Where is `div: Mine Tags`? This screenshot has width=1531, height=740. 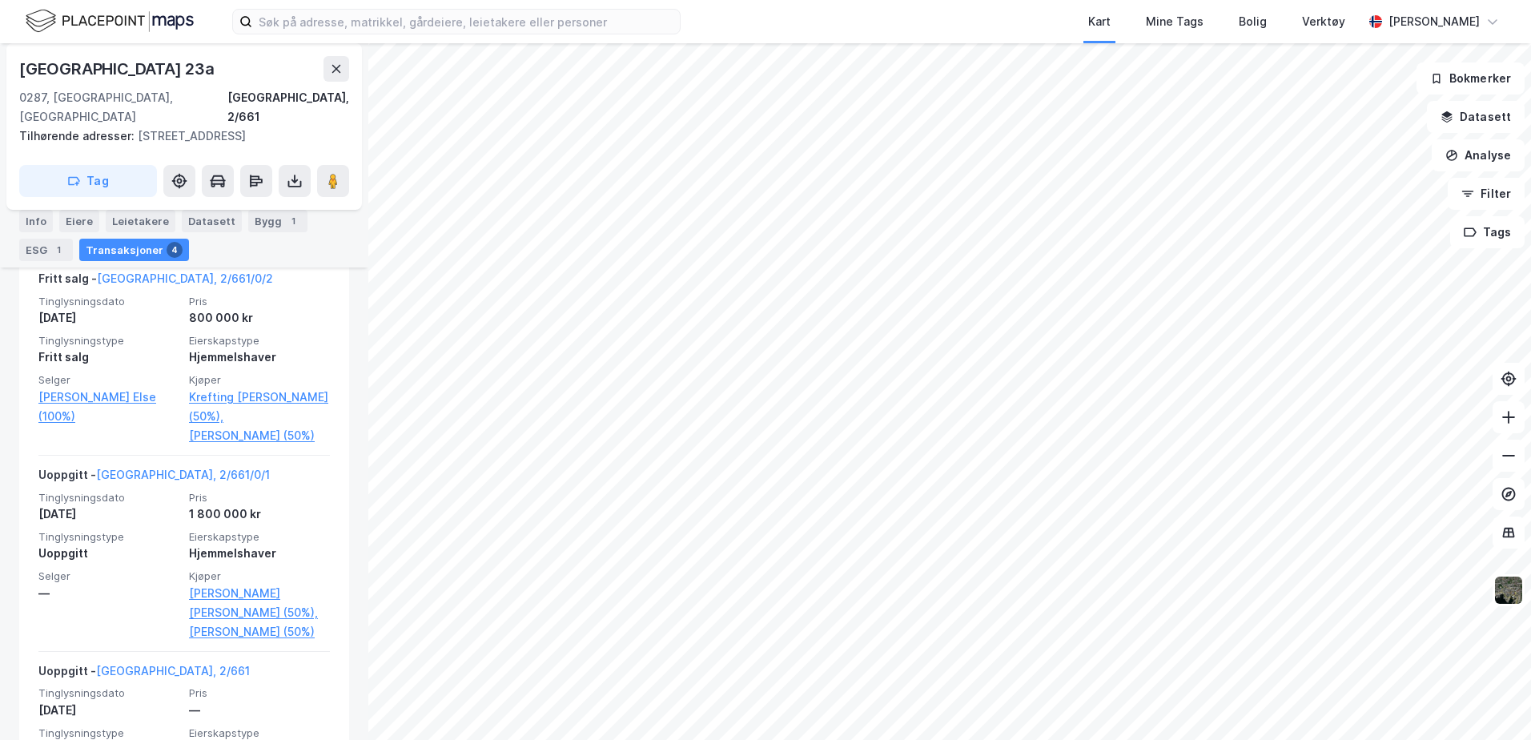 div: Mine Tags is located at coordinates (1174, 22).